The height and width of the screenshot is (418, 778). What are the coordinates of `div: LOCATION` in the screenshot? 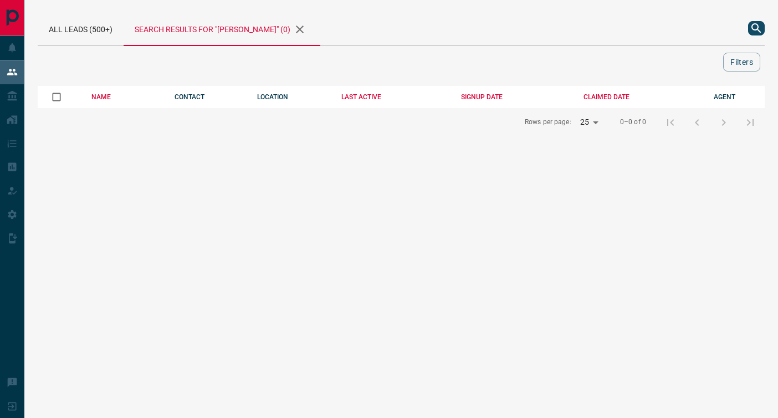 It's located at (291, 97).